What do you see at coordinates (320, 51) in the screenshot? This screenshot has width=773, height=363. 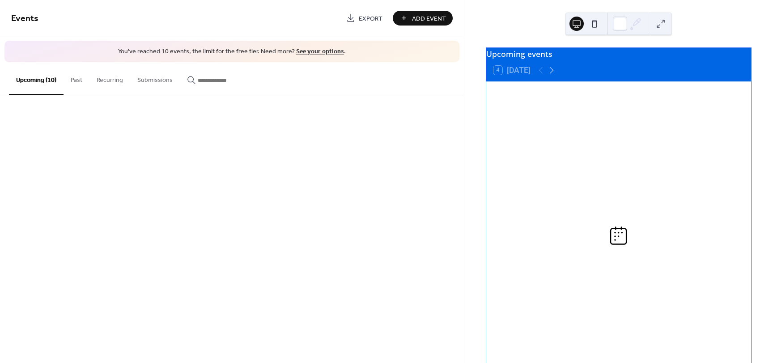 I see `a: See your options` at bounding box center [320, 51].